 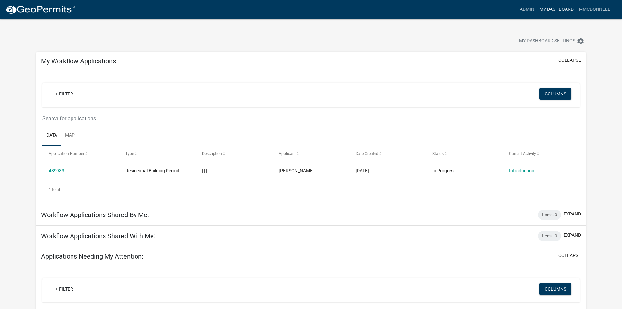 What do you see at coordinates (367, 153) in the screenshot?
I see `span: Date Created` at bounding box center [367, 153].